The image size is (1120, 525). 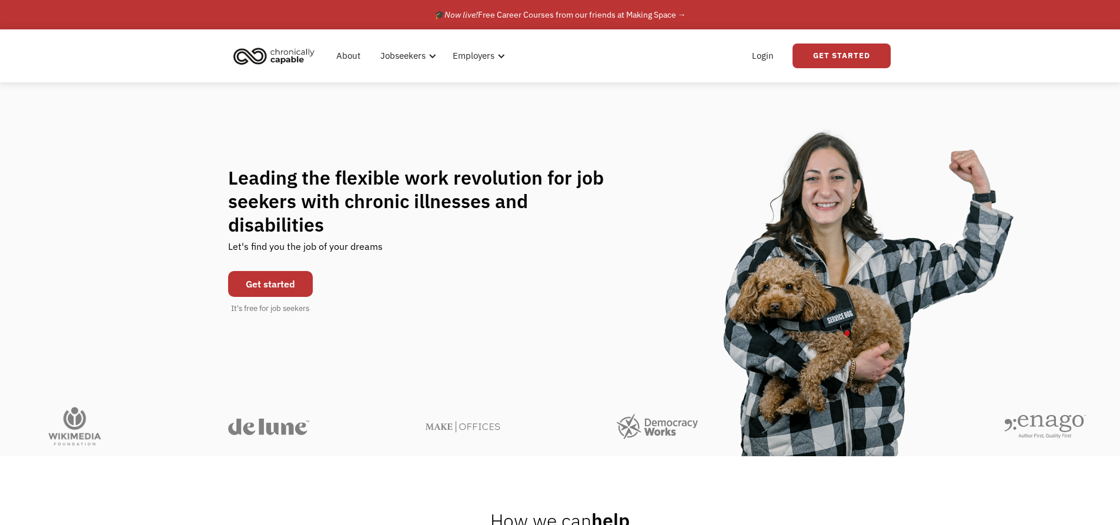 What do you see at coordinates (274, 56) in the screenshot?
I see `img: Chronically Capable logo` at bounding box center [274, 56].